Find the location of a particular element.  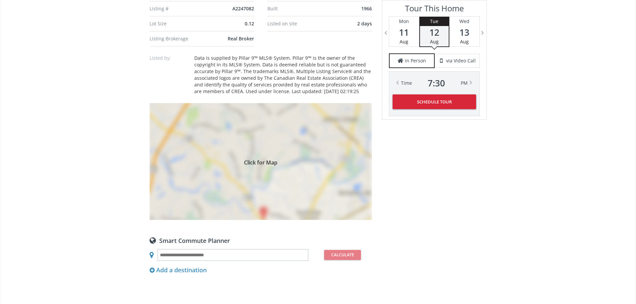

div: Lot Size is located at coordinates (177, 24).